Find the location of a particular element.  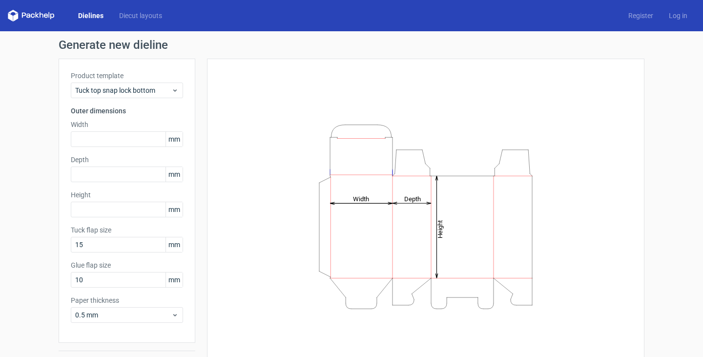

a: Register is located at coordinates (641, 16).